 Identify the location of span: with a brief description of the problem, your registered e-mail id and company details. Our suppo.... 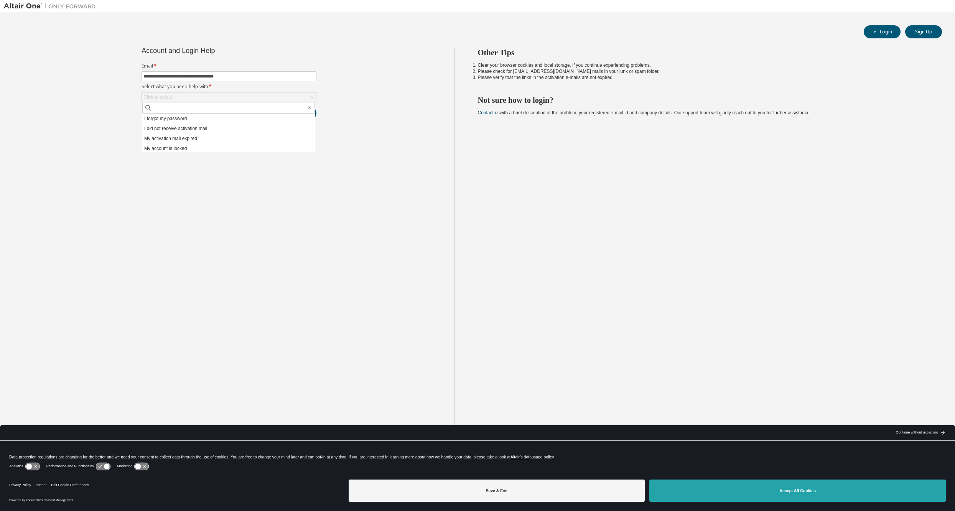
(644, 113).